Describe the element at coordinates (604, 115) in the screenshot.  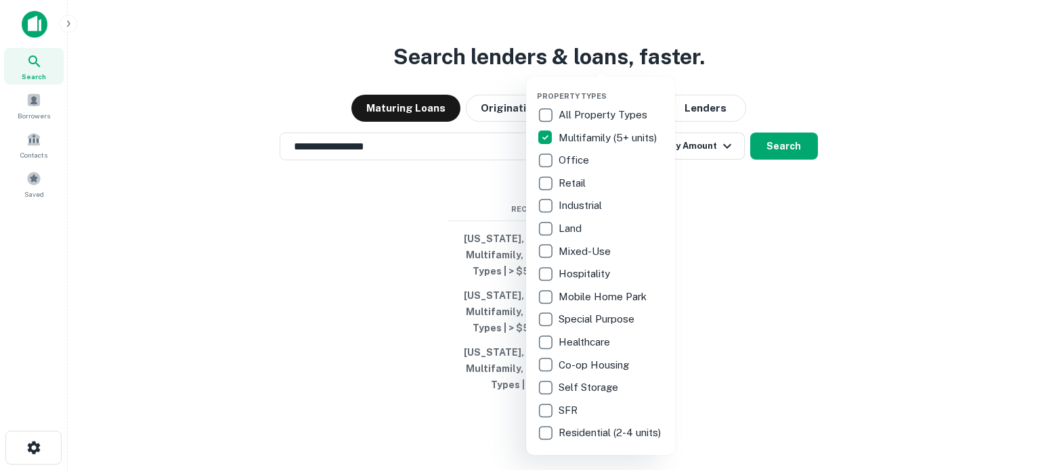
I see `p: All Property Types` at that location.